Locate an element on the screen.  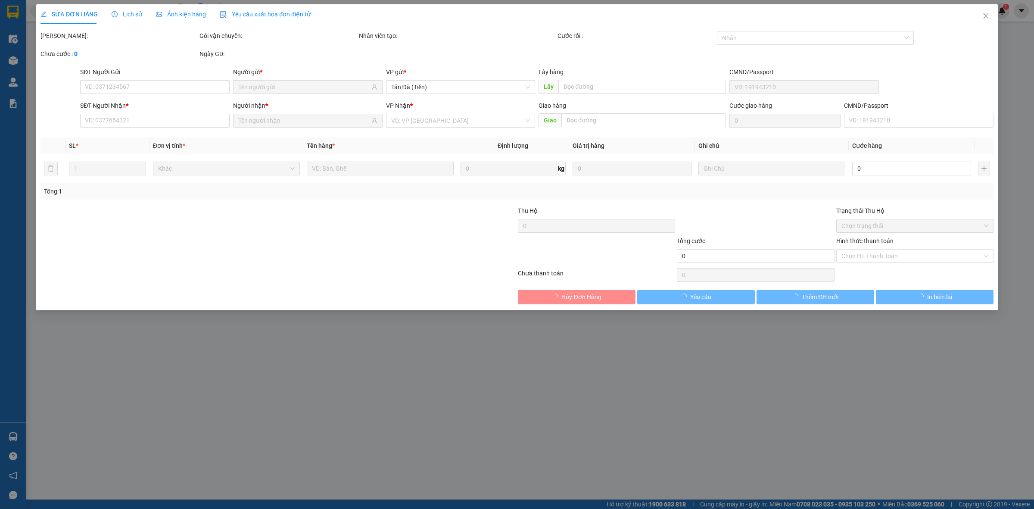
b: Công Ty xe khách HIỆP THÀNH is located at coordinates (66, 33).